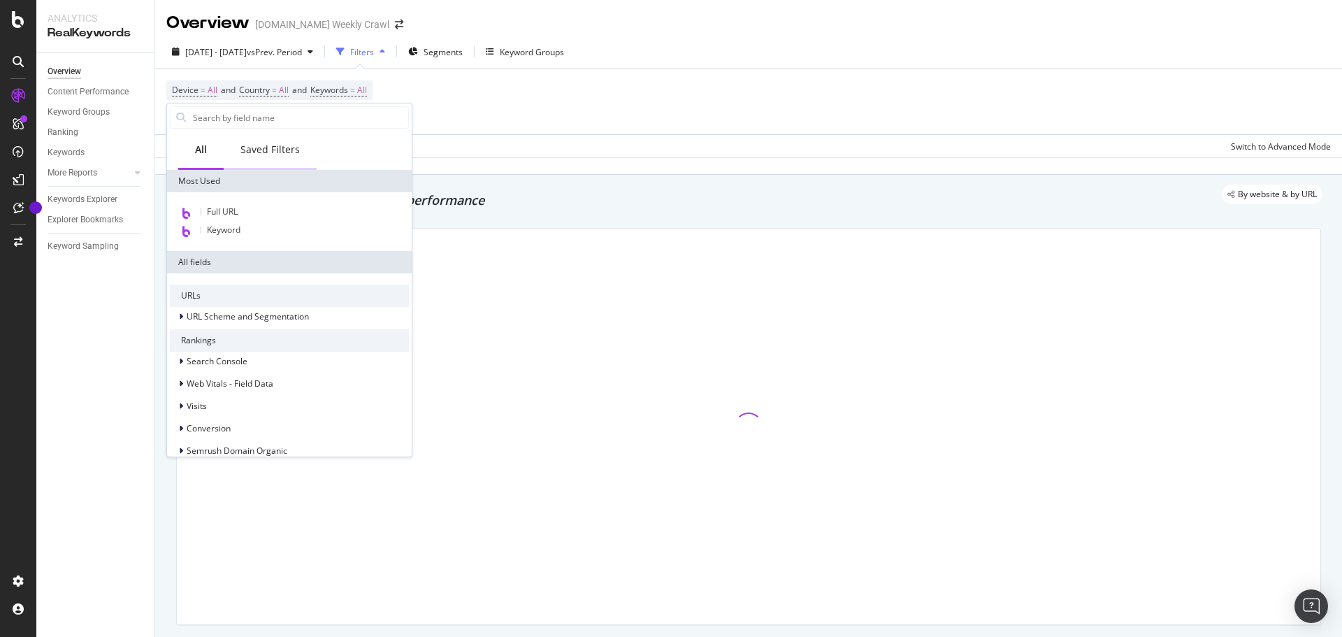 This screenshot has width=1342, height=637. What do you see at coordinates (96, 219) in the screenshot?
I see `a: Explorer Bookmarks` at bounding box center [96, 219].